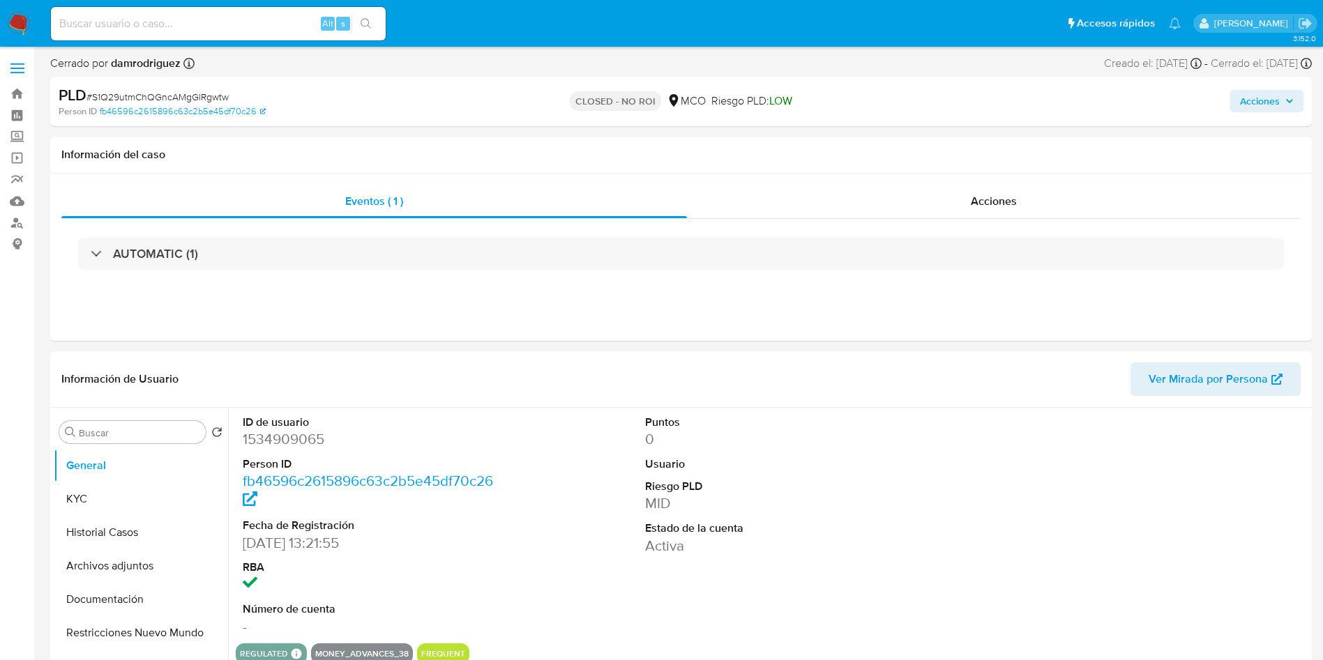 The image size is (1323, 660). Describe the element at coordinates (1208, 379) in the screenshot. I see `span: Ver Mirada por Persona` at that location.